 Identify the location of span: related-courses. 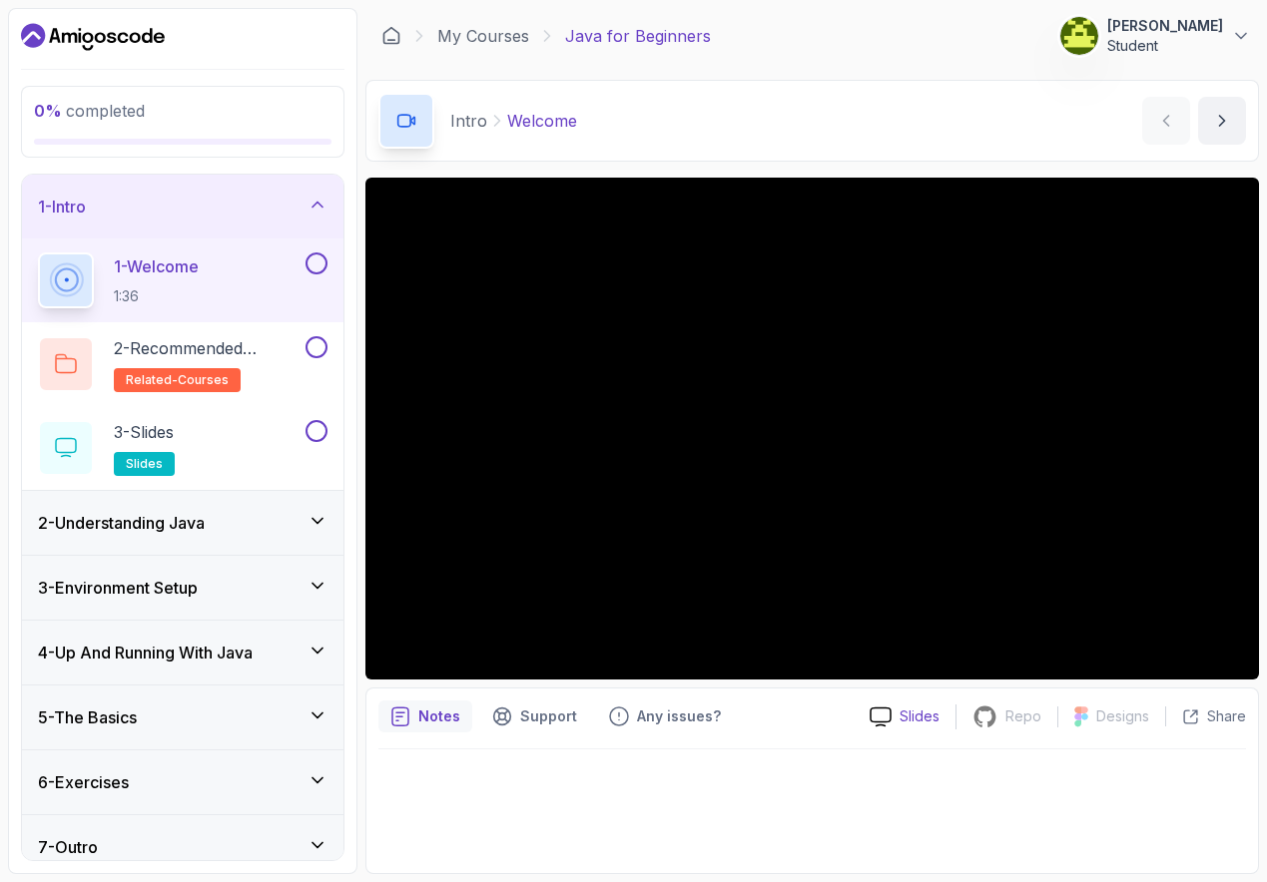
(177, 380).